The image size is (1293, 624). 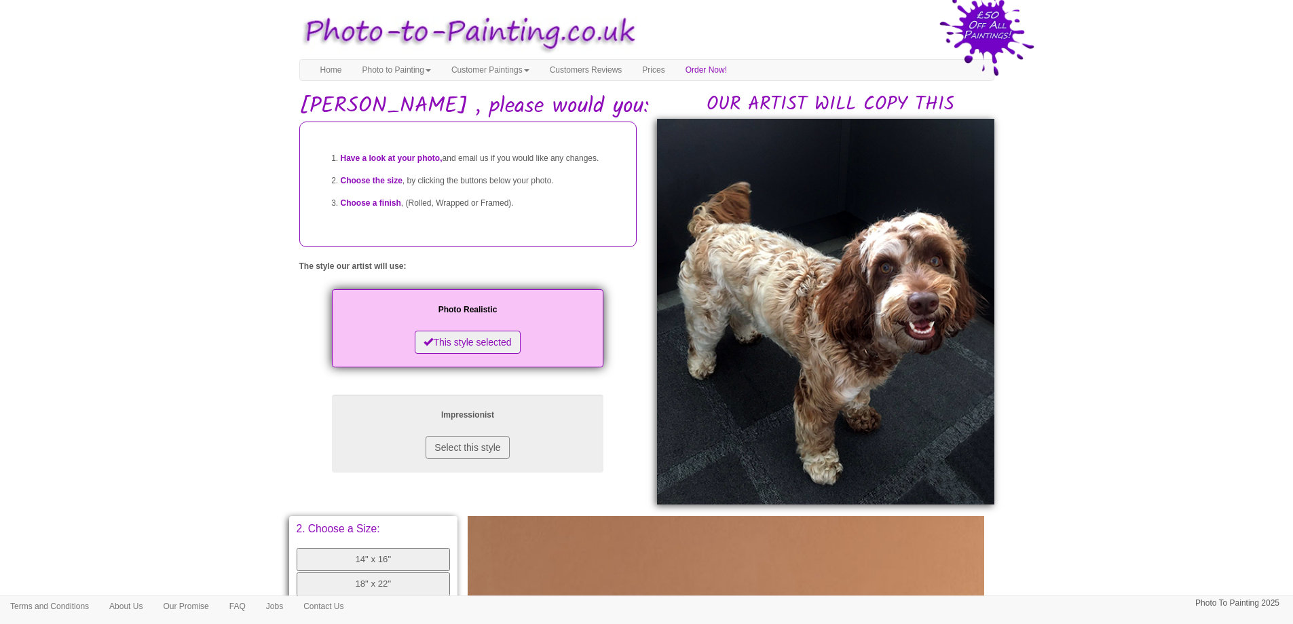 I want to click on h2: OUR ARTIST WILL COPY THIS, so click(x=831, y=105).